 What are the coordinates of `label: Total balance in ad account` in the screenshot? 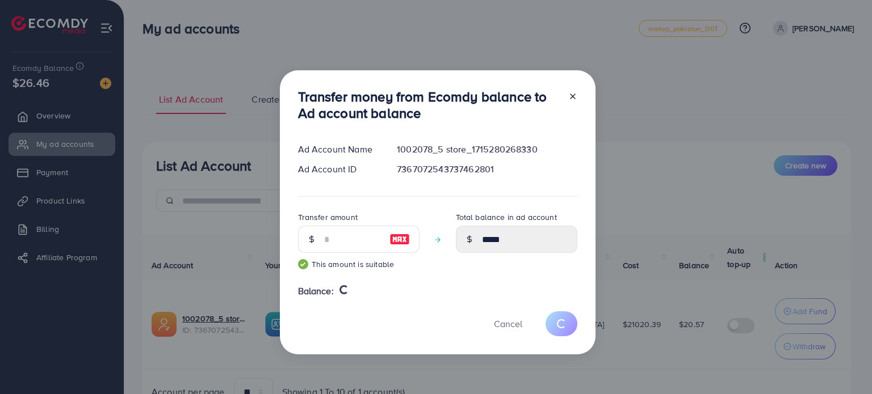 It's located at (506, 217).